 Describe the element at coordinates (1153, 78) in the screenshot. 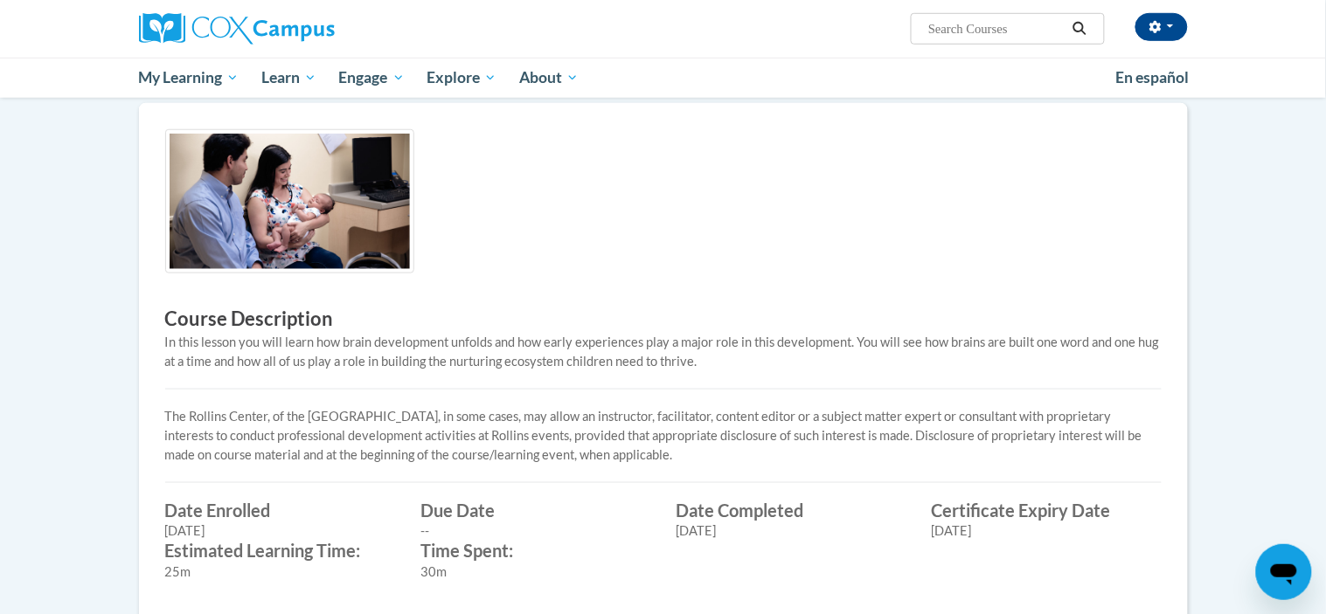

I see `a: En español` at that location.